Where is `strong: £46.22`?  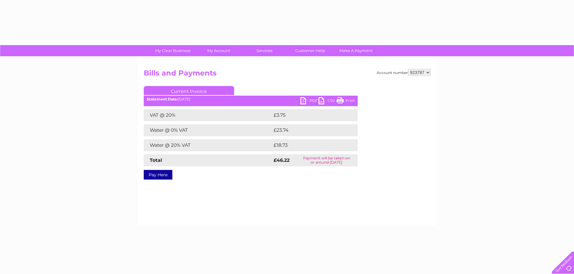 strong: £46.22 is located at coordinates (281, 160).